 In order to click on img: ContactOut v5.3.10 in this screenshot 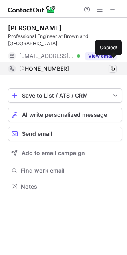, I will do `click(32, 10)`.